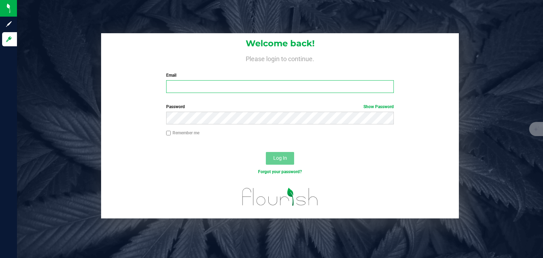 The image size is (543, 258). Describe the element at coordinates (280, 172) in the screenshot. I see `a: Forgot your password?` at that location.